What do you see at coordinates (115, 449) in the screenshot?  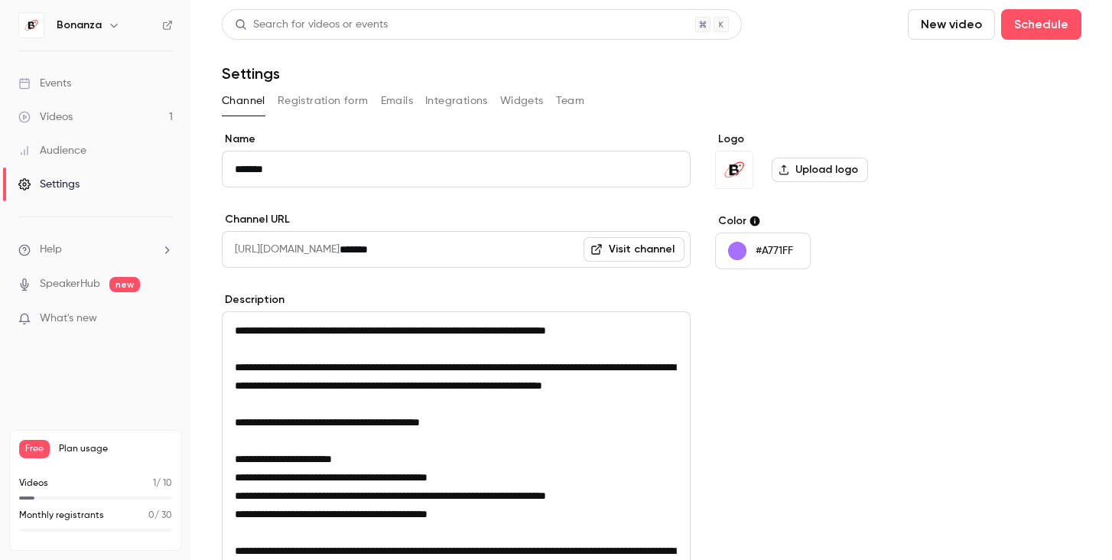 I see `span: Plan usage` at bounding box center [115, 449].